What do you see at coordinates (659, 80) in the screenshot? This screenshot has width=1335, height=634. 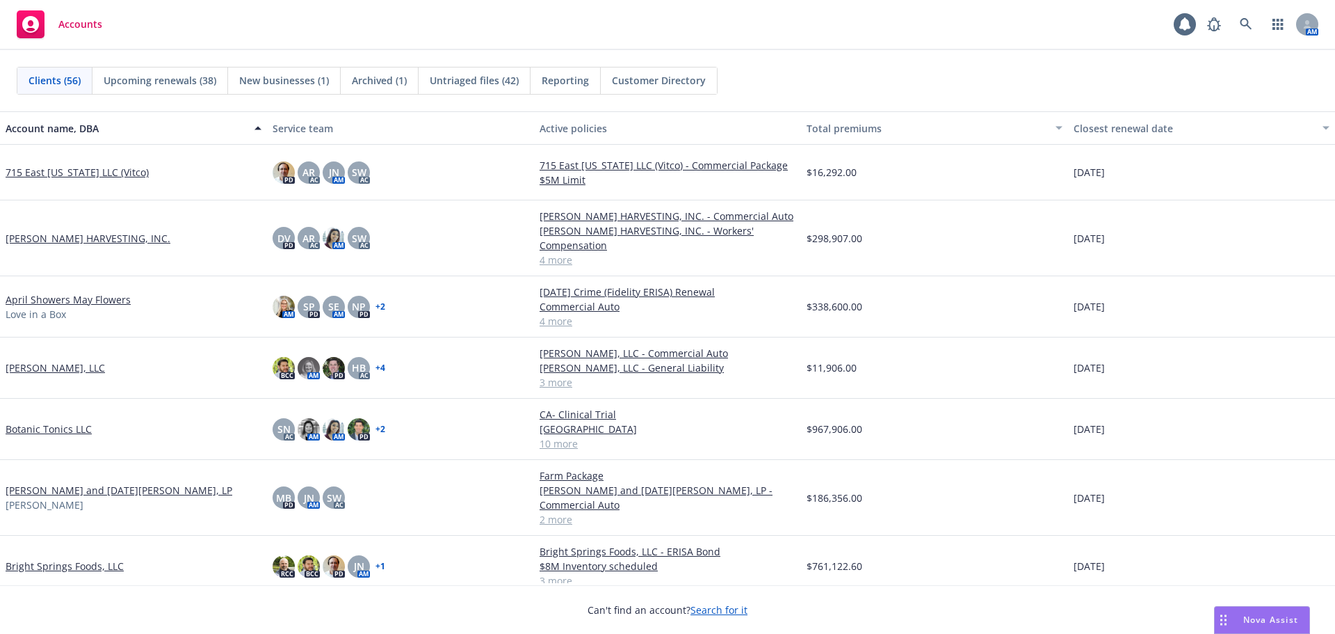 I see `span: Customer Directory` at bounding box center [659, 80].